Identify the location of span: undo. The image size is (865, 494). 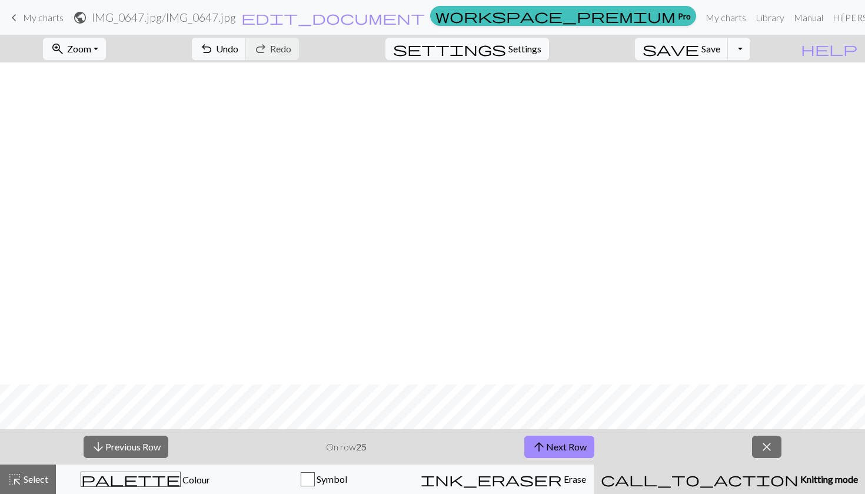
(207, 49).